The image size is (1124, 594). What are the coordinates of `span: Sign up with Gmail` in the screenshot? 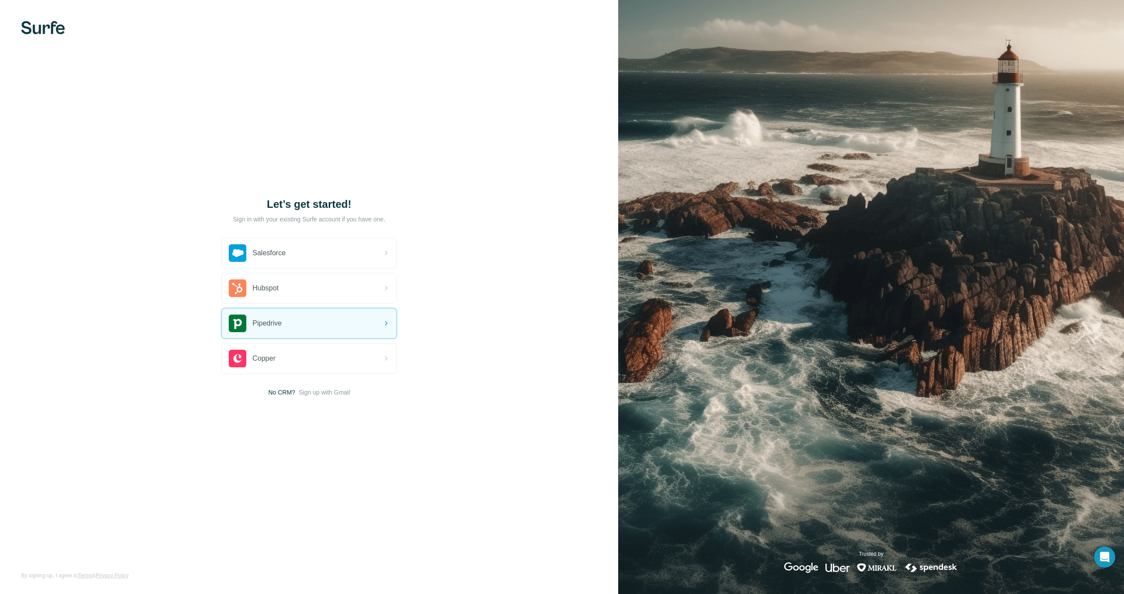 It's located at (324, 392).